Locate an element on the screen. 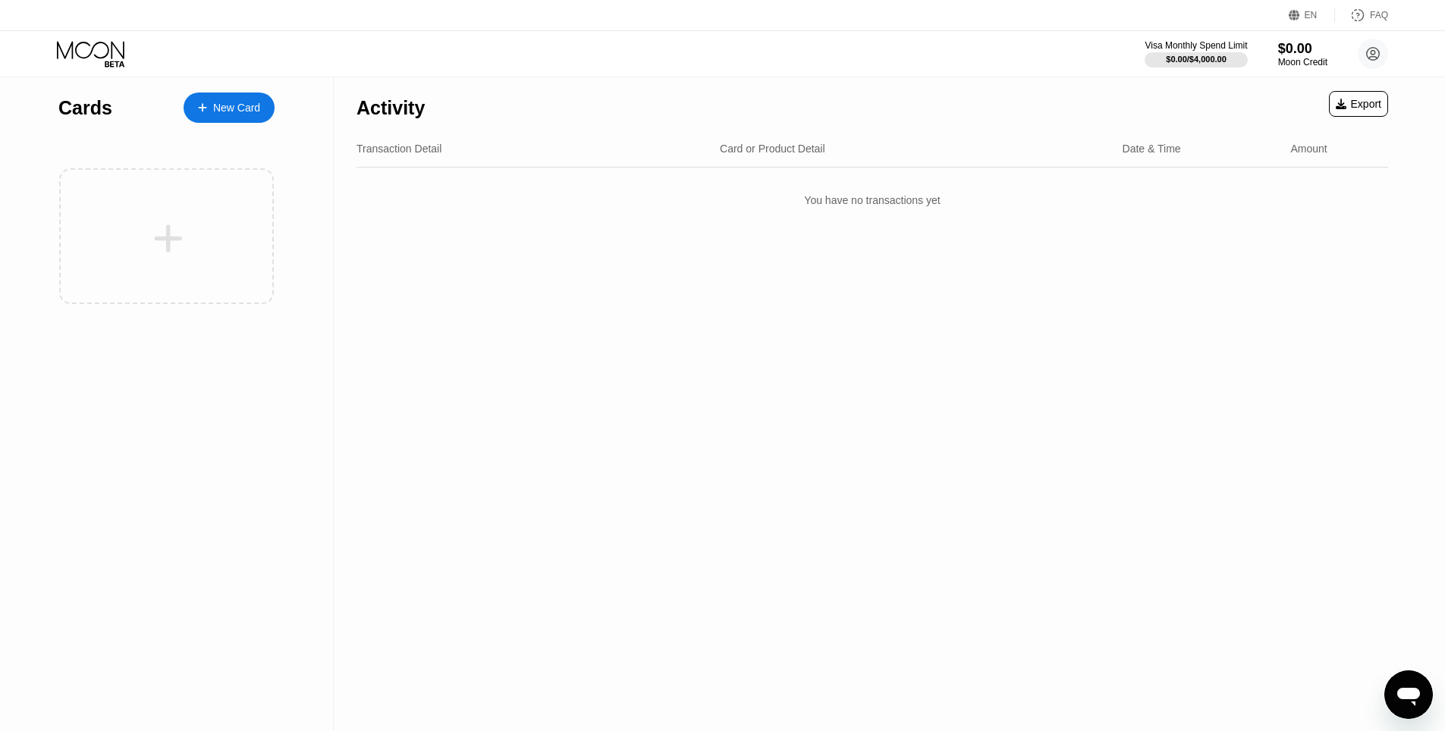 This screenshot has height=731, width=1445. div: Export is located at coordinates (1359, 104).